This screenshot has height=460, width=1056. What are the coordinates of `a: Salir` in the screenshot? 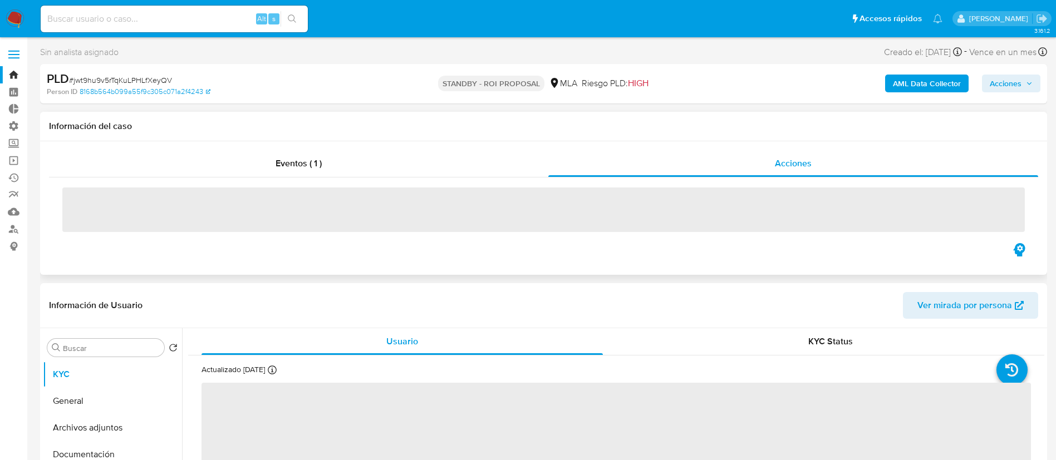 It's located at (1042, 18).